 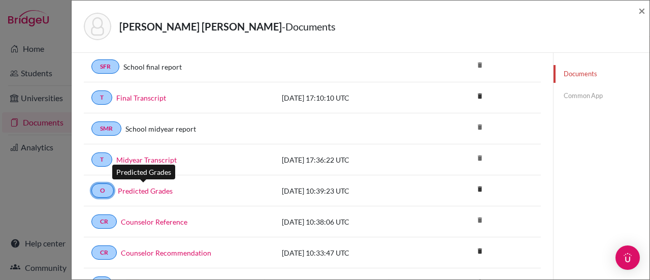 I want to click on a: Documents, so click(x=601, y=74).